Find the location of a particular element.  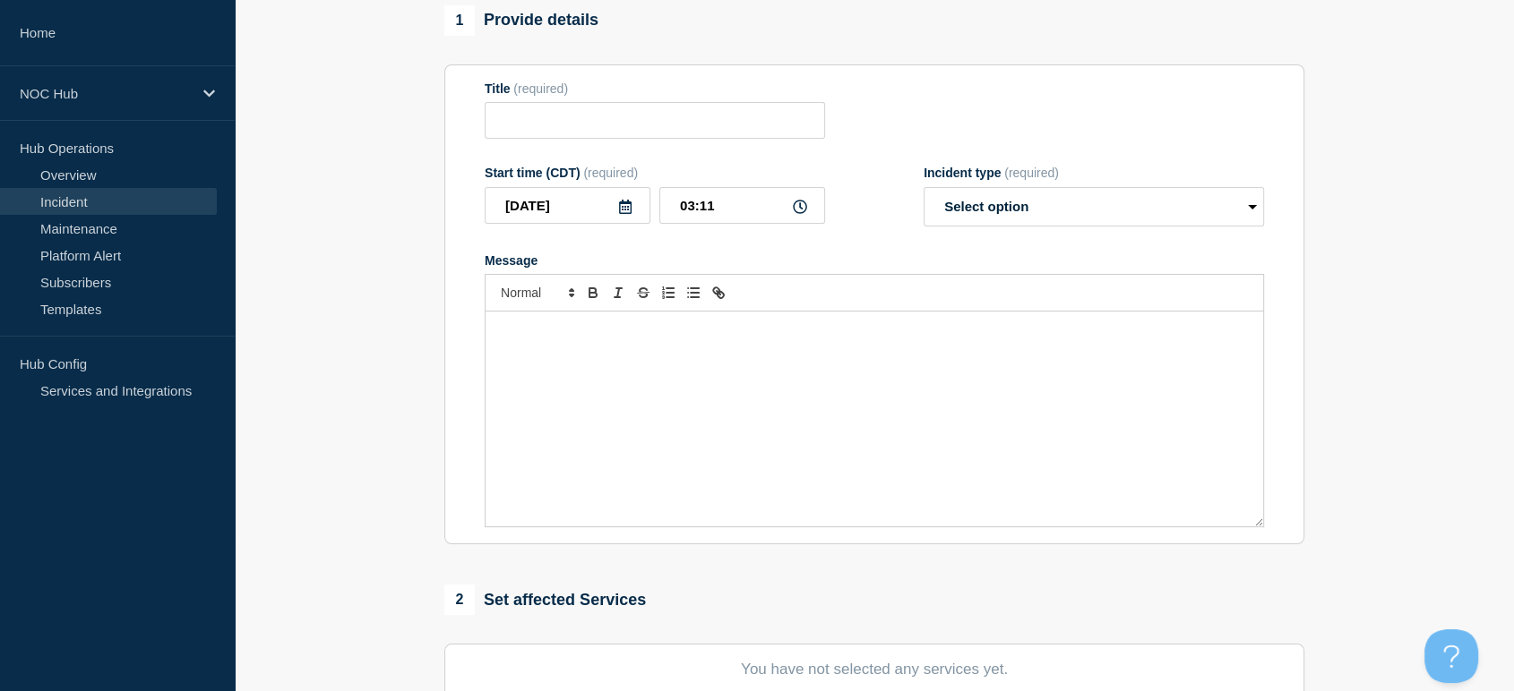

input: HH:MM is located at coordinates (742, 205).